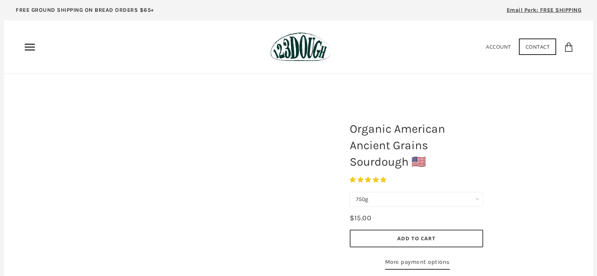  I want to click on div: $15.00, so click(361, 218).